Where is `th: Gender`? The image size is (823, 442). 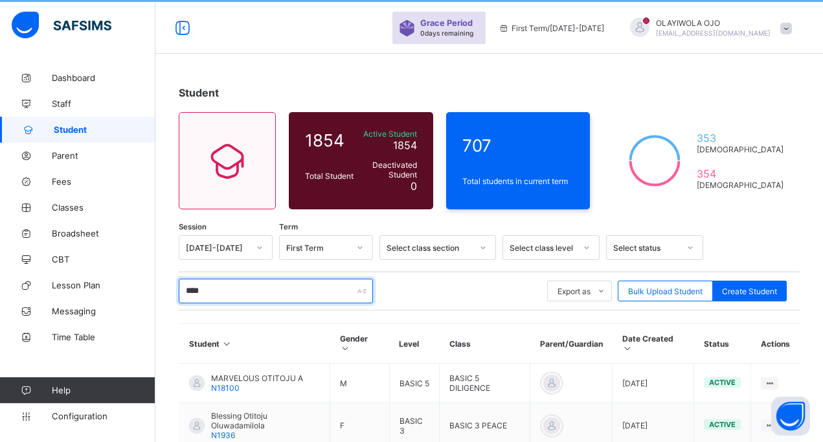
th: Gender is located at coordinates (360, 343).